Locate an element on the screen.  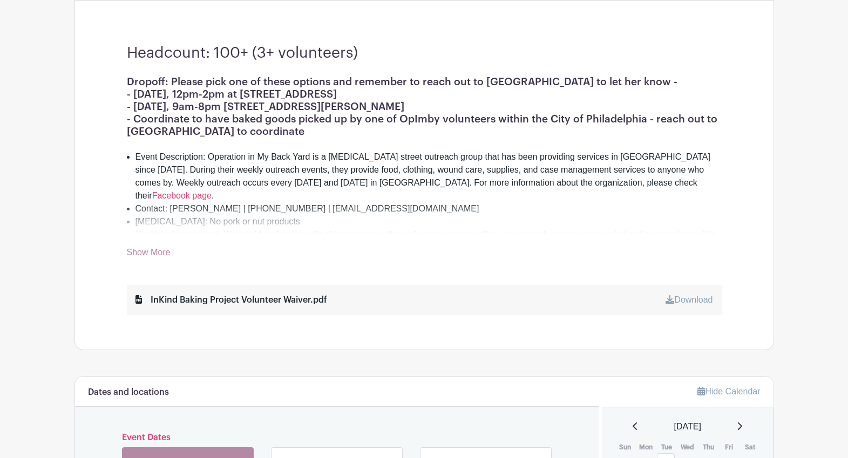
a: Show More is located at coordinates (148, 254).